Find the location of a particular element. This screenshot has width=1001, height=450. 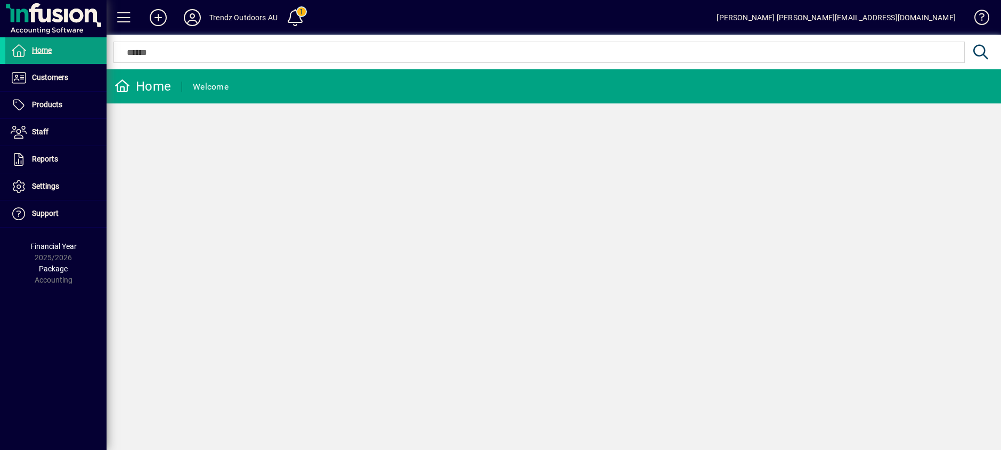

button: Add is located at coordinates (158, 18).